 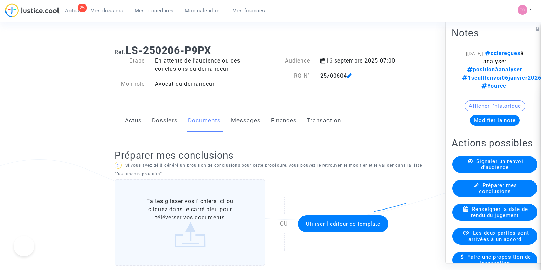 What do you see at coordinates (249, 11) in the screenshot?
I see `span: Mes finances` at bounding box center [249, 11].